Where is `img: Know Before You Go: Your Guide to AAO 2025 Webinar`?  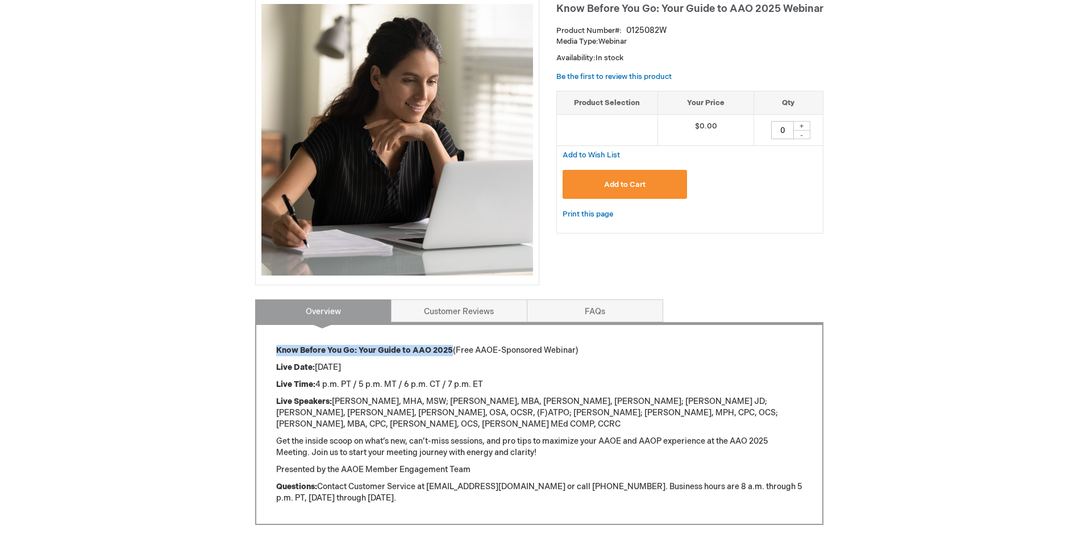 img: Know Before You Go: Your Guide to AAO 2025 Webinar is located at coordinates (397, 140).